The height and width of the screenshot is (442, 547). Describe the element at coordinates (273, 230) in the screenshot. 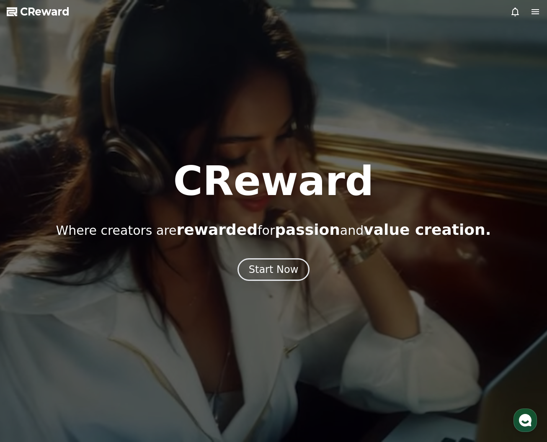

I see `p: Where creators are for and` at that location.